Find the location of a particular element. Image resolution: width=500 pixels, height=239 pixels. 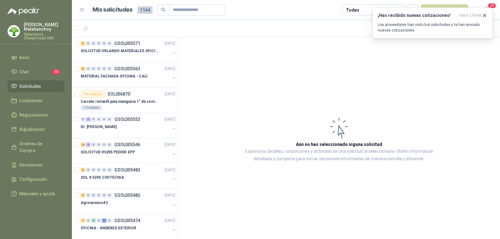

button: Nueva solicitud is located at coordinates (444, 10).